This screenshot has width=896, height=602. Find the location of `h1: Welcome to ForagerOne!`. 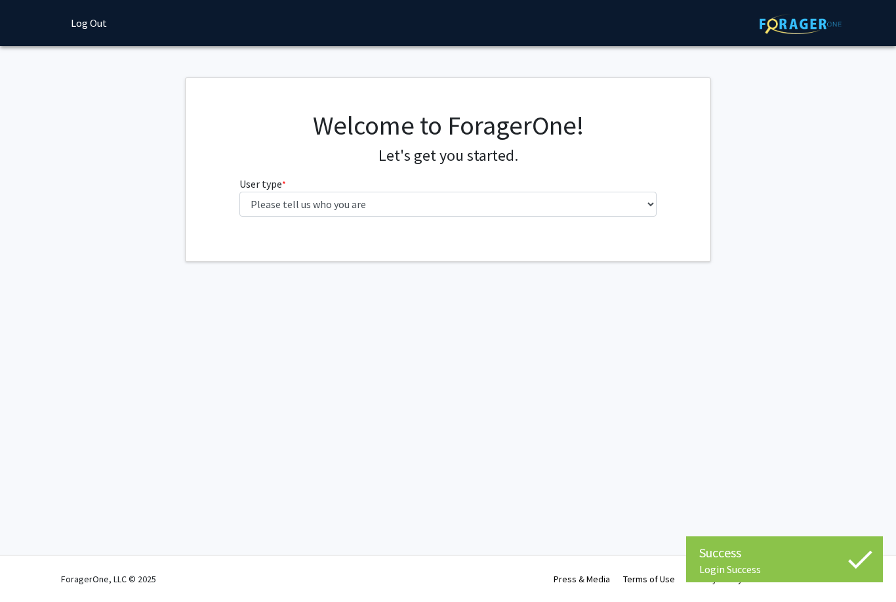

h1: Welcome to ForagerOne! is located at coordinates (448, 125).